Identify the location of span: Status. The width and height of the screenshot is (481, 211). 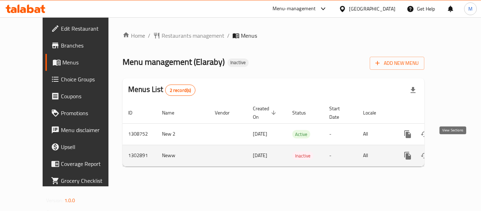
(303, 113).